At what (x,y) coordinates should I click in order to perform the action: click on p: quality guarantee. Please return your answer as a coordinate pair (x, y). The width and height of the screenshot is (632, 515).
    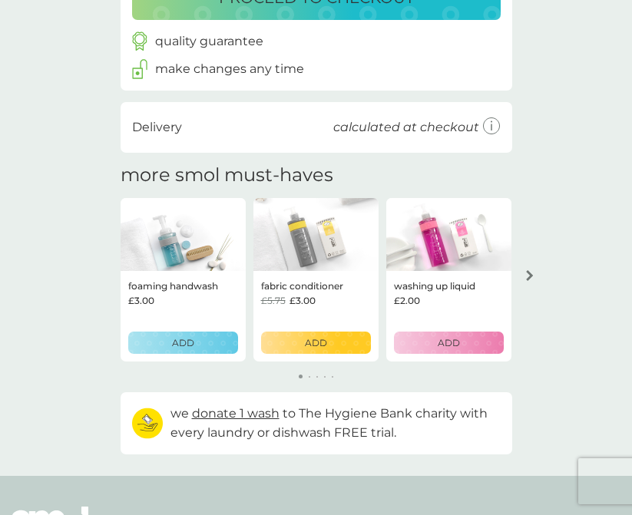
    Looking at the image, I should click on (209, 41).